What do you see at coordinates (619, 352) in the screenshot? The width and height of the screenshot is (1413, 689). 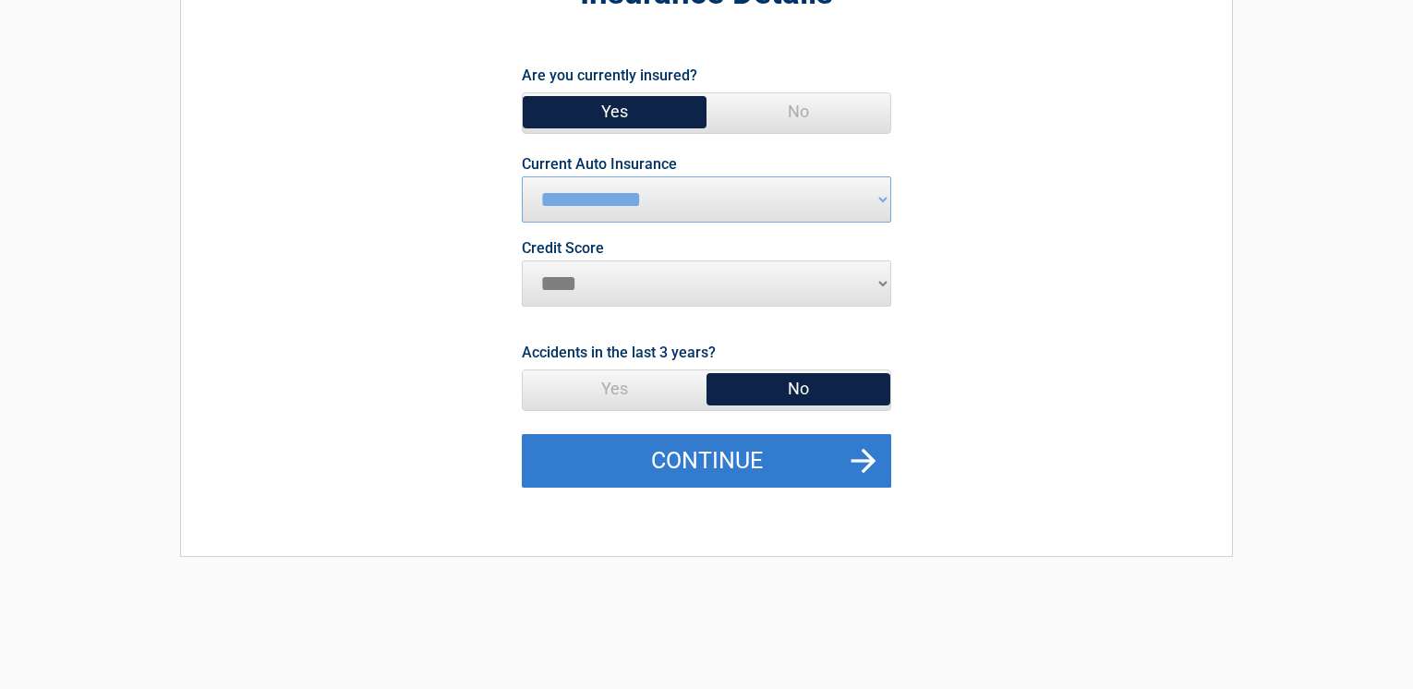 I see `label: Accidents in the last 3 years?` at bounding box center [619, 352].